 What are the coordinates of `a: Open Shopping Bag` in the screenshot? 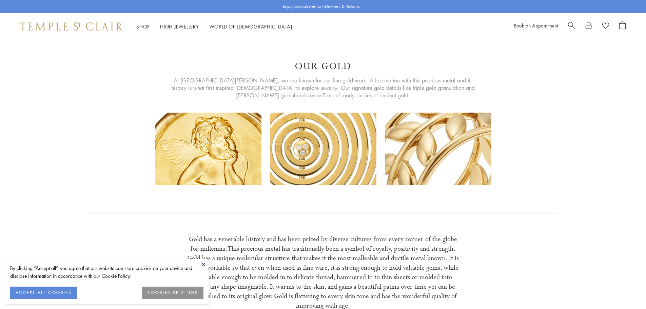 It's located at (622, 26).